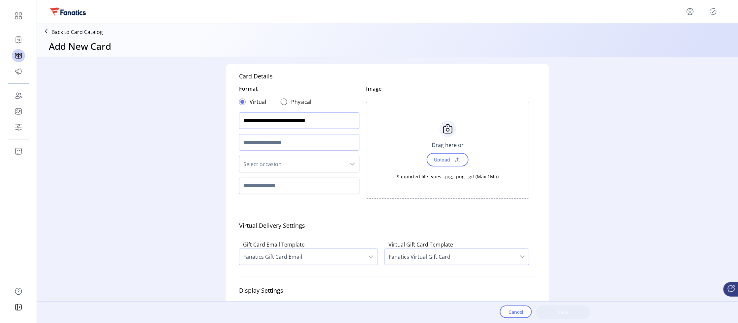  I want to click on label: Virtual, so click(258, 102).